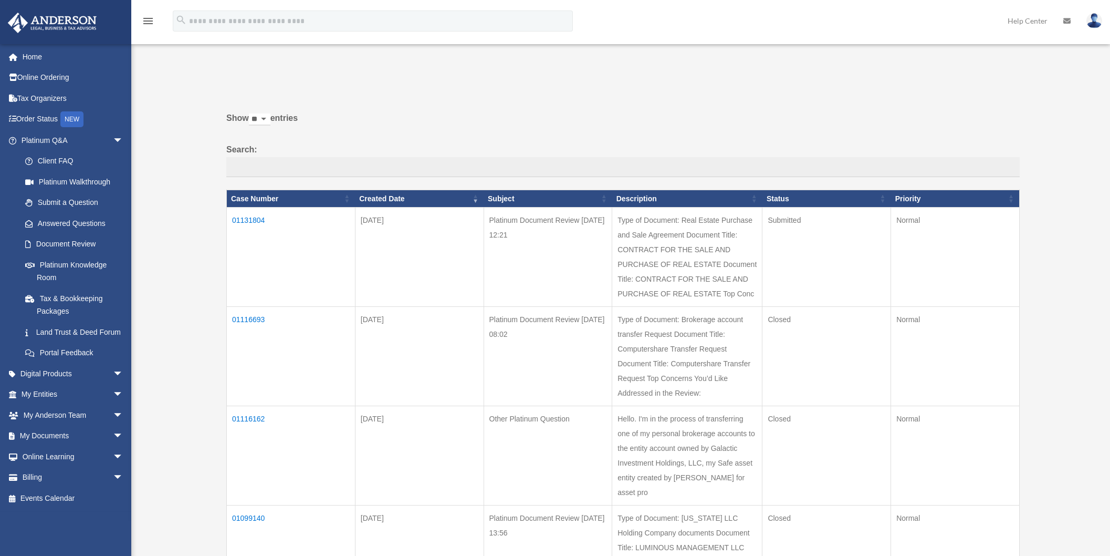 This screenshot has height=556, width=1110. Describe the element at coordinates (827, 257) in the screenshot. I see `td: Submitted` at that location.